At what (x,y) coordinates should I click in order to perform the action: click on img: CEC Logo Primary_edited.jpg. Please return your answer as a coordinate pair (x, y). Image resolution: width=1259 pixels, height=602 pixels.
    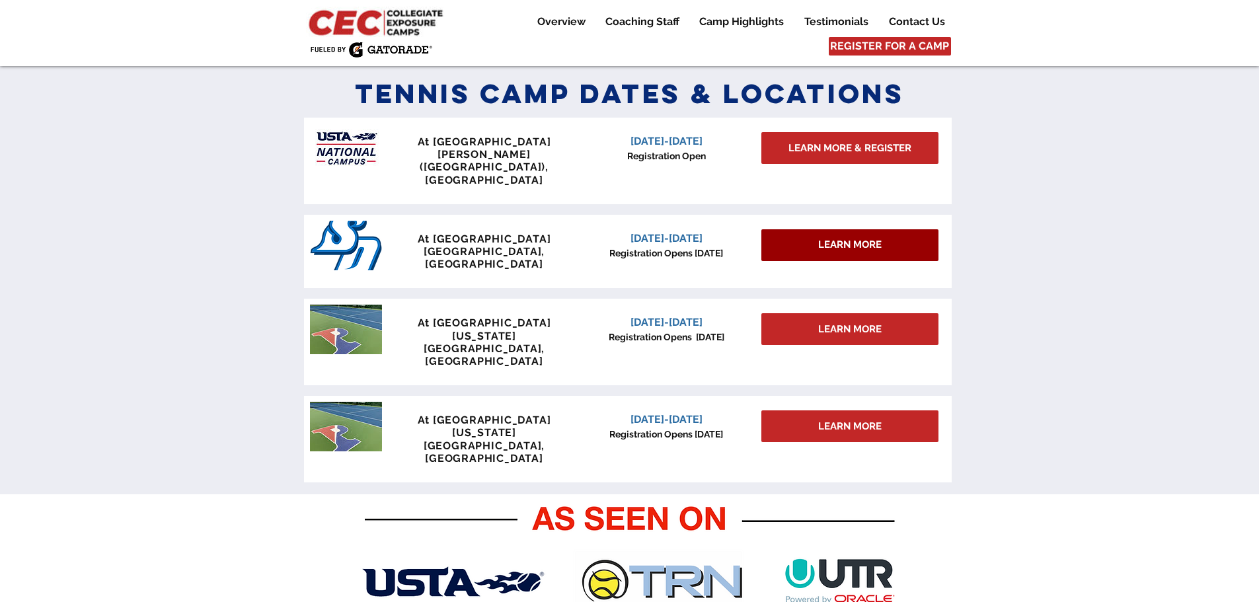
    Looking at the image, I should click on (377, 22).